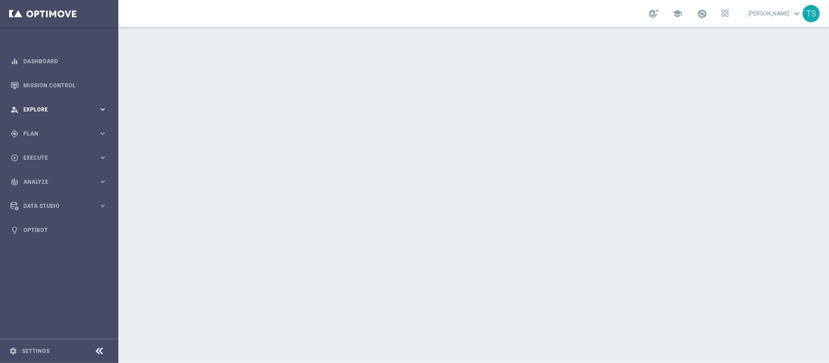 This screenshot has width=829, height=363. I want to click on button: person_search Explore keyboard_arrow_right, so click(59, 110).